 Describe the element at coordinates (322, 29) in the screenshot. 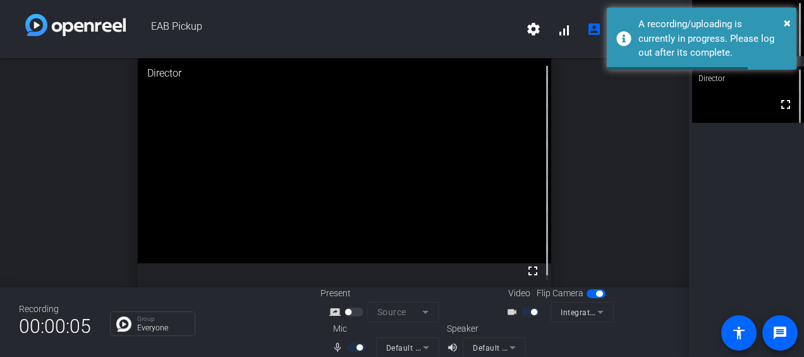

I see `span: EAB Pickup` at that location.